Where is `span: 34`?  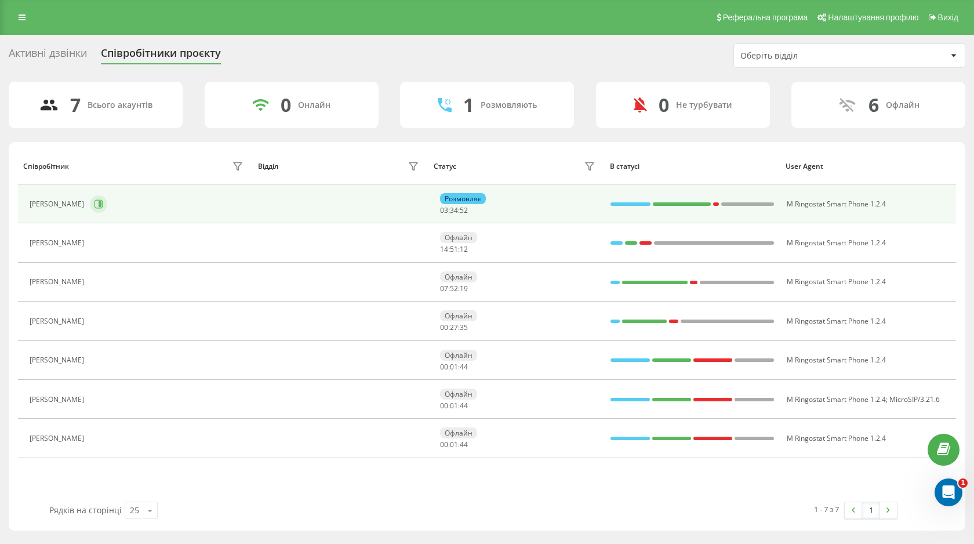 span: 34 is located at coordinates (454, 210).